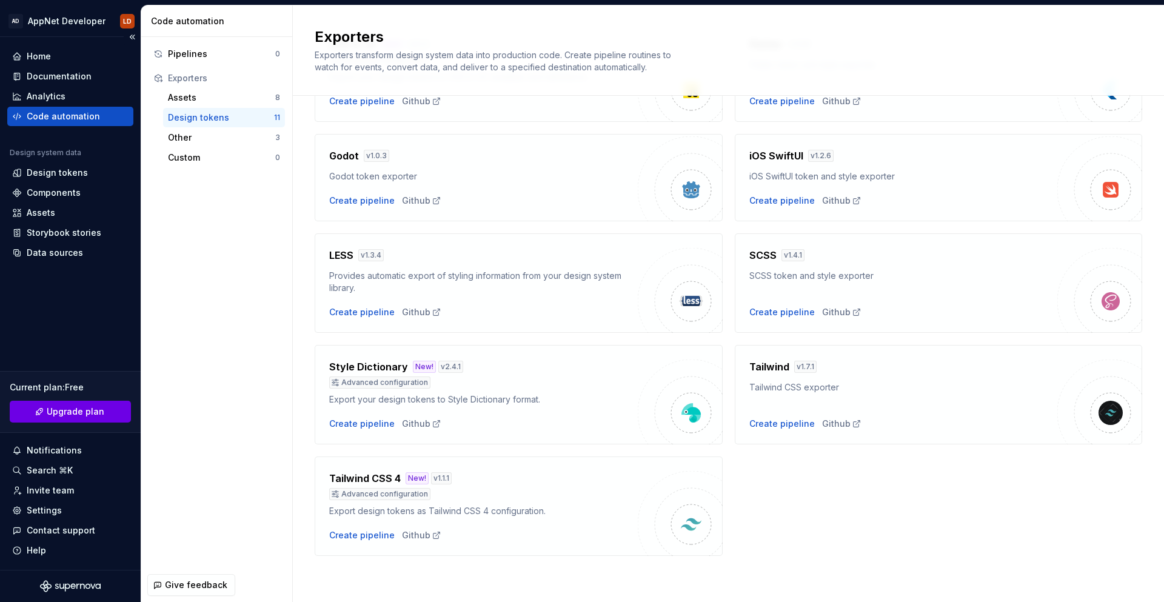 The height and width of the screenshot is (602, 1164). Describe the element at coordinates (483, 511) in the screenshot. I see `div: Export design tokens as Tailwind CSS 4 configuration.` at that location.